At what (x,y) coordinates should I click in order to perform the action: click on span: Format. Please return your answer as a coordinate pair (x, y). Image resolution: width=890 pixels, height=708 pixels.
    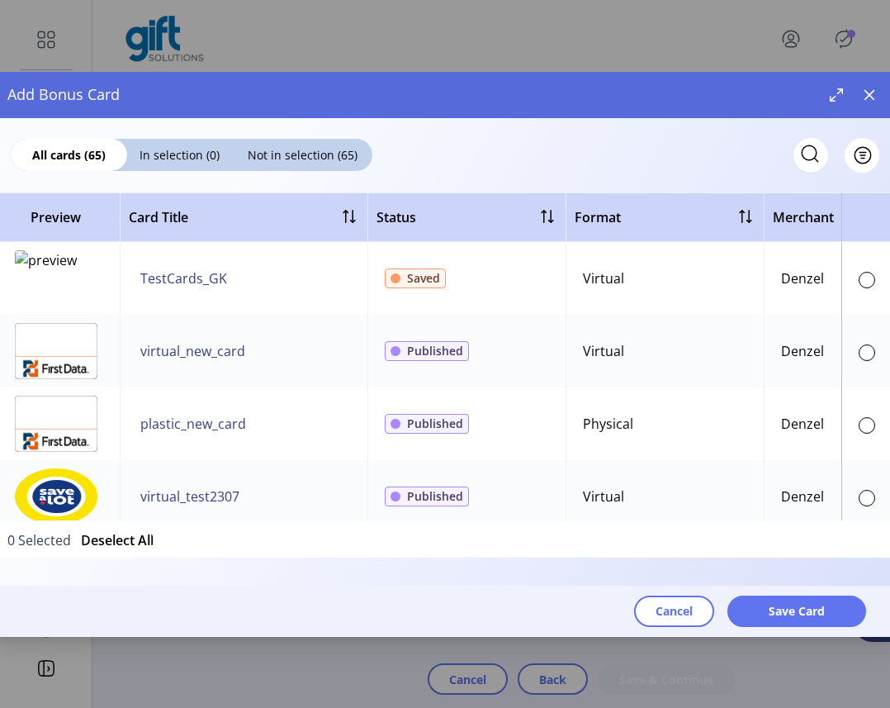
    Looking at the image, I should click on (598, 217).